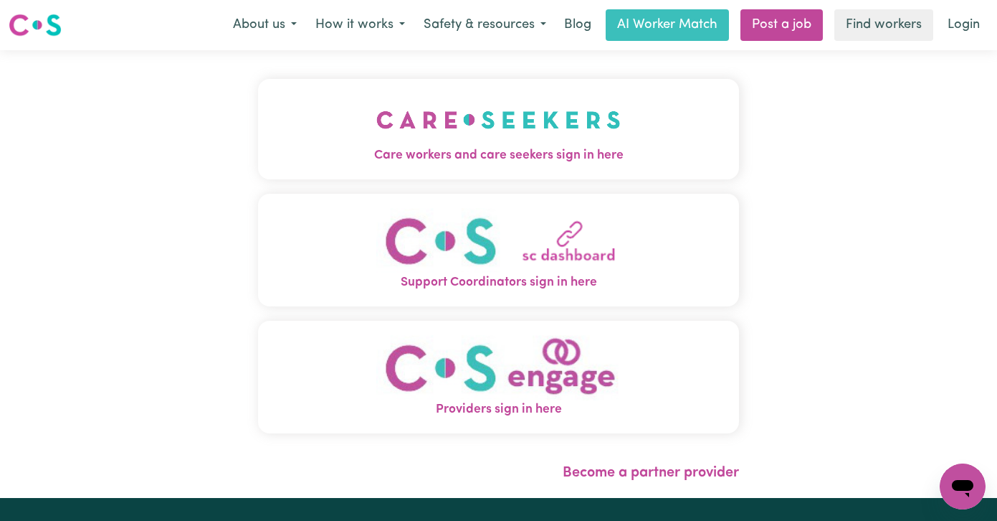 The width and height of the screenshot is (997, 521). I want to click on button: Providers sign in here, so click(499, 376).